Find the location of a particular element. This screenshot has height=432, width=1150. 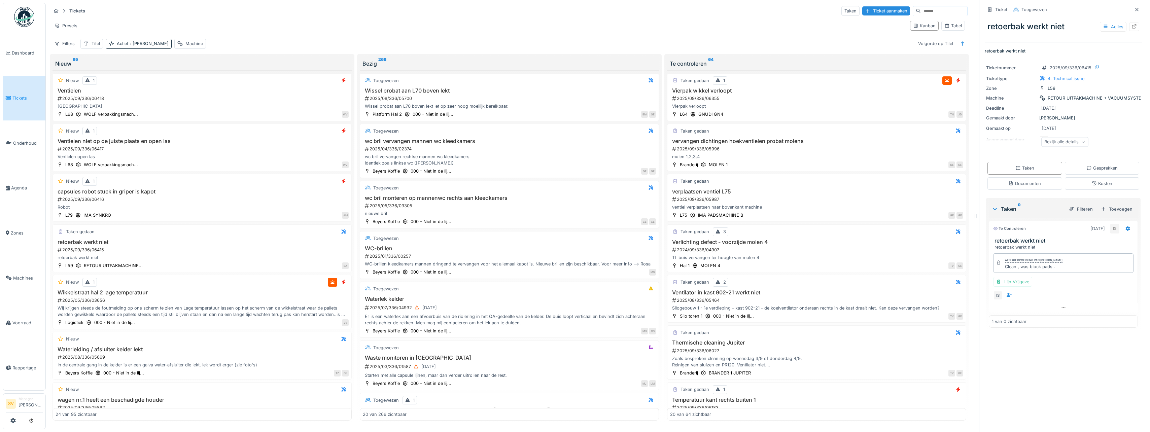

div: GNUDI GN4 is located at coordinates (711, 114).